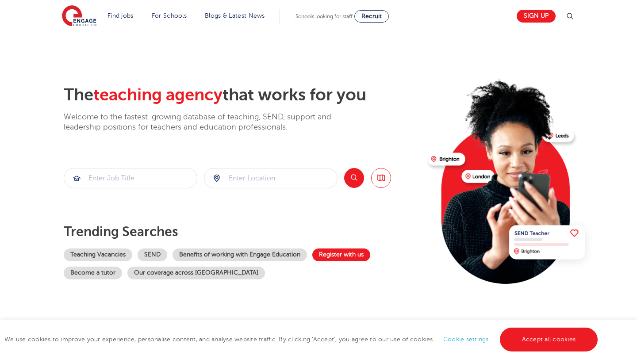 The image size is (637, 359). I want to click on button: Search, so click(354, 178).